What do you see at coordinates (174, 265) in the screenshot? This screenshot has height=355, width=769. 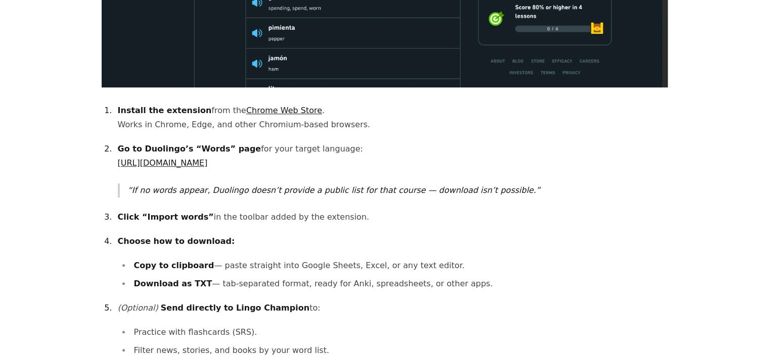 I see `strong: Copy to clipboard` at bounding box center [174, 265].